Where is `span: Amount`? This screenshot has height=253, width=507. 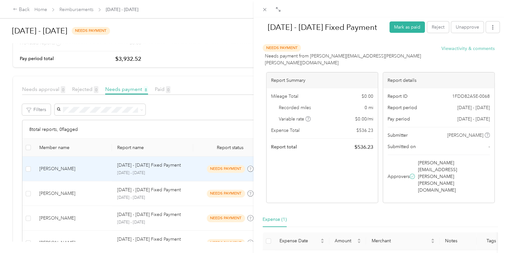
span: Amount is located at coordinates (345, 240).